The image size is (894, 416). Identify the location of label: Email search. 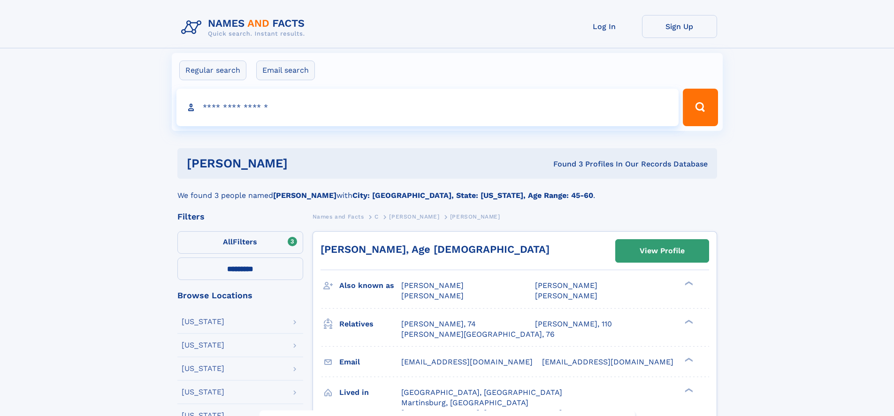
(285, 70).